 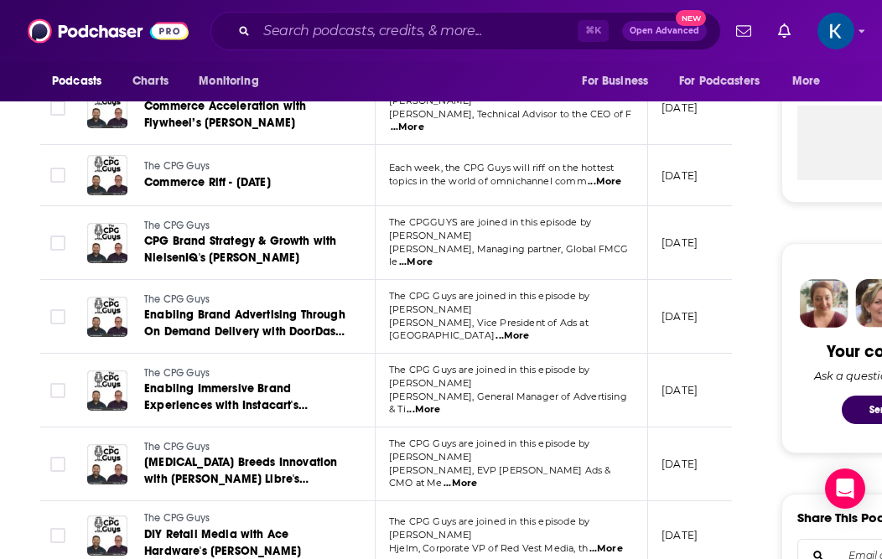 What do you see at coordinates (664, 31) in the screenshot?
I see `button: Open AdvancedNew` at bounding box center [664, 31].